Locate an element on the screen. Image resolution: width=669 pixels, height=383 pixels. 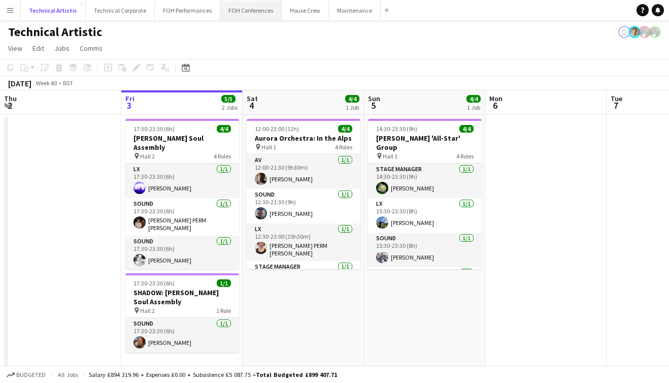
span: 4 is located at coordinates (251, 105).